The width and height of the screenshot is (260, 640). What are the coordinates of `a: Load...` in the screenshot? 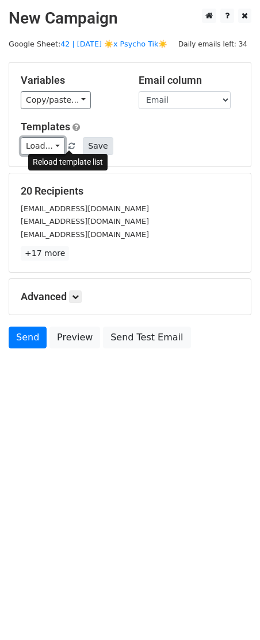 It's located at (42, 146).